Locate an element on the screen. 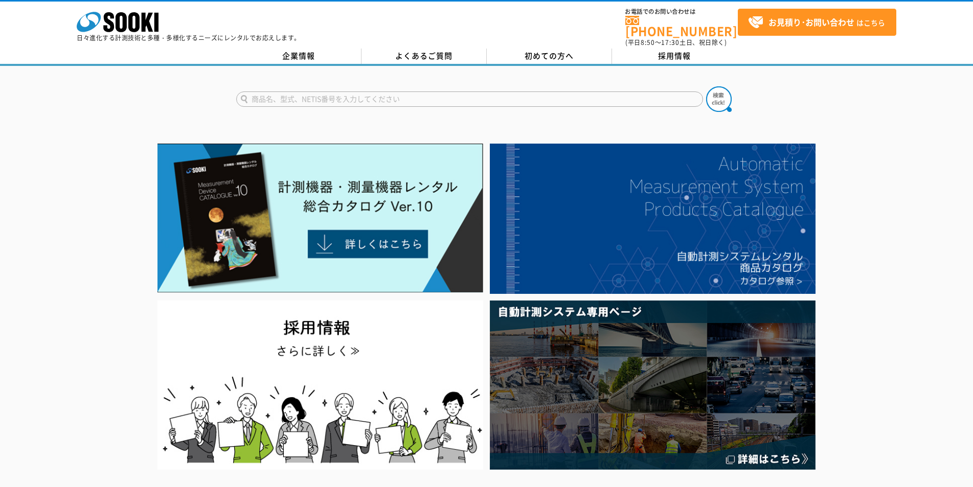 Image resolution: width=973 pixels, height=487 pixels. img: SOOKI recruit is located at coordinates (320, 385).